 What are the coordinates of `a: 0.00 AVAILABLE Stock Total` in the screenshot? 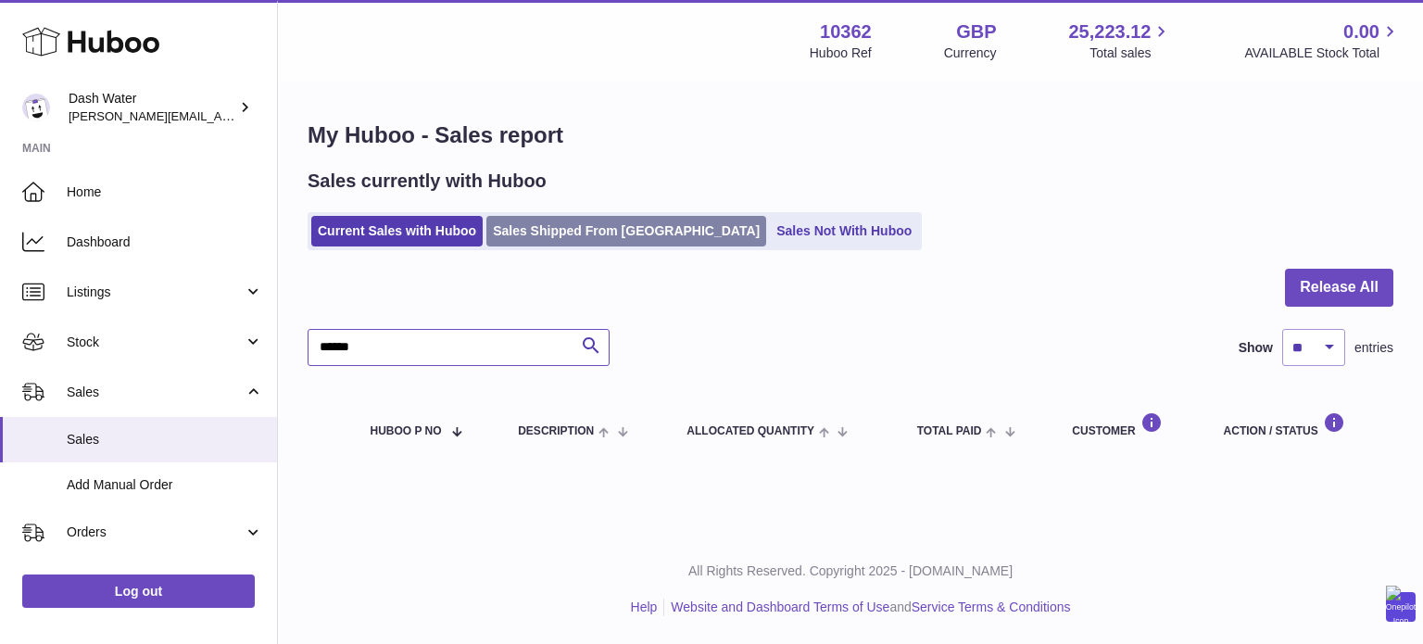 It's located at (1322, 41).